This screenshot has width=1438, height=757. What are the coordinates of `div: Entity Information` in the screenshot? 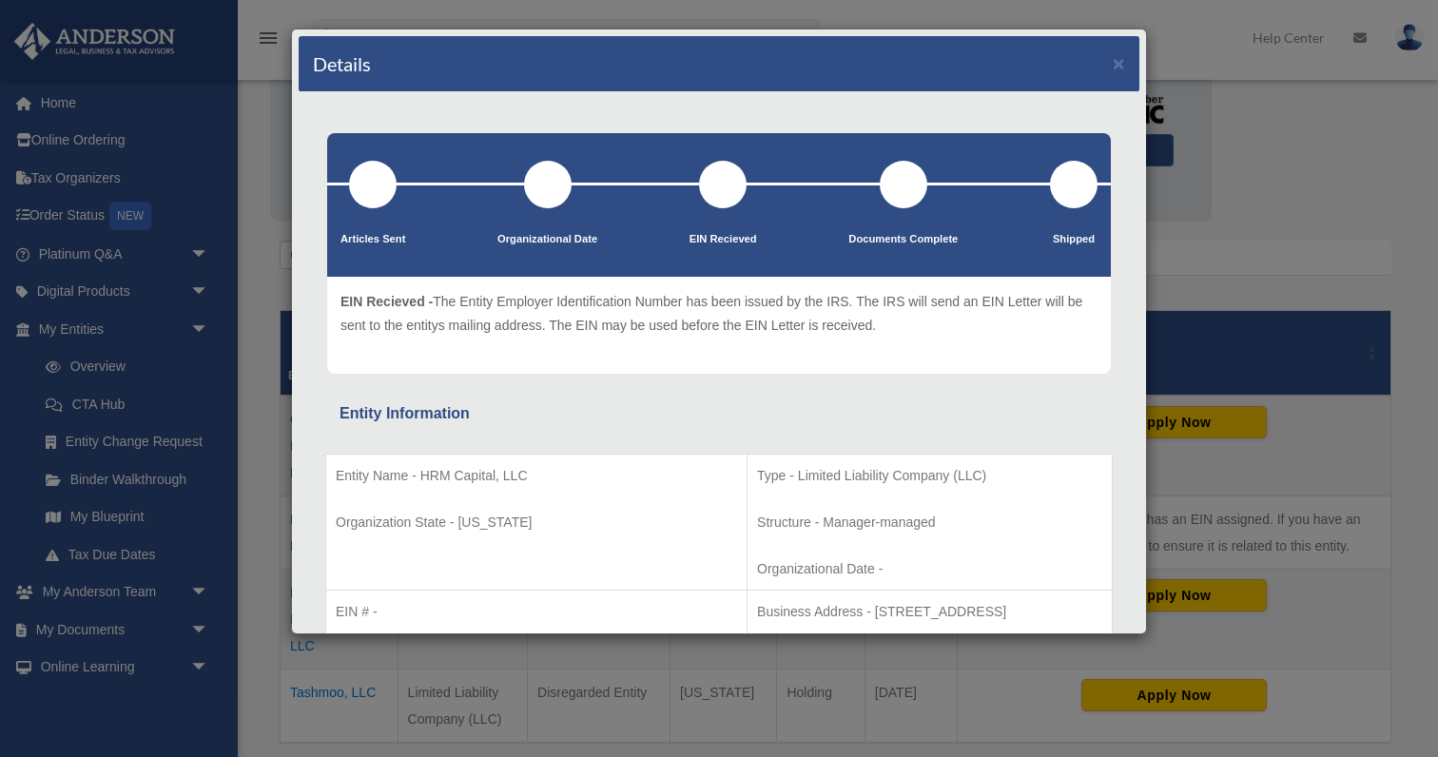 It's located at (719, 414).